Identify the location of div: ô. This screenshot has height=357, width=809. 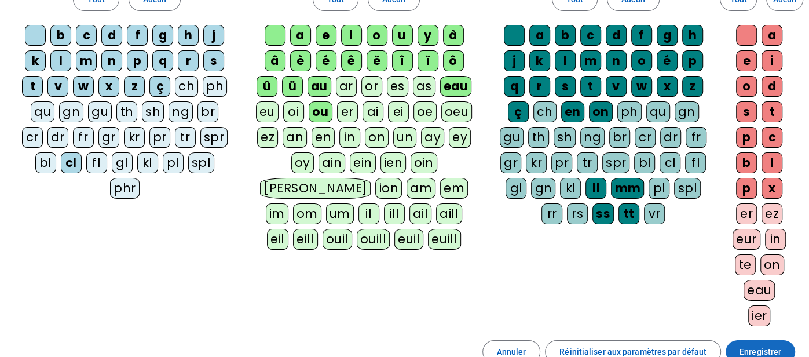
(454, 61).